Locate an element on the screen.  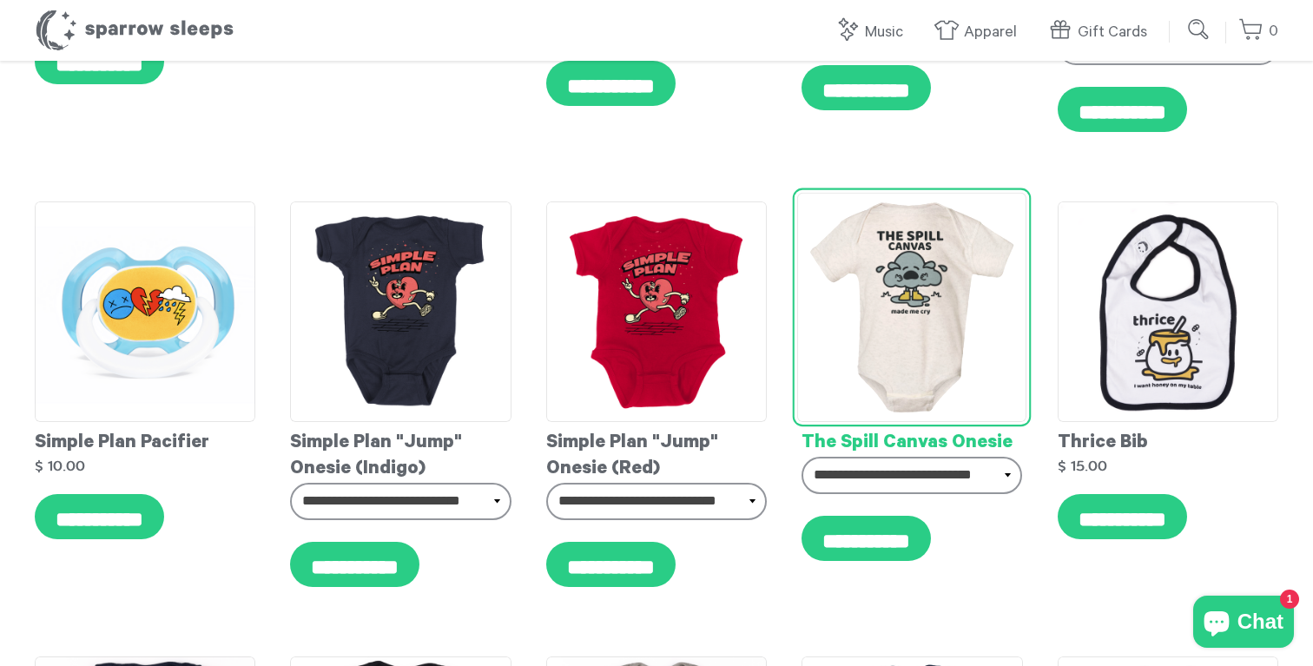
strong: $ 15.00 is located at coordinates (1082, 465).